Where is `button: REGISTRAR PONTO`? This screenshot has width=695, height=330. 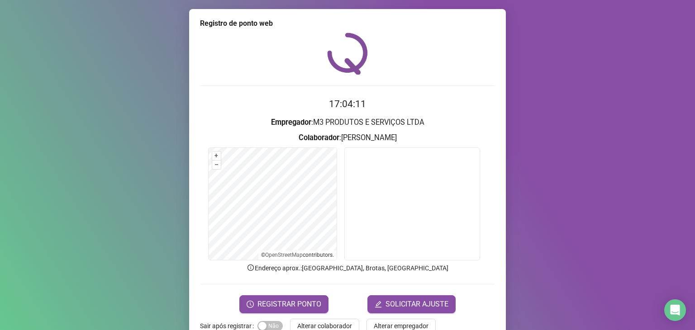 button: REGISTRAR PONTO is located at coordinates (284, 304).